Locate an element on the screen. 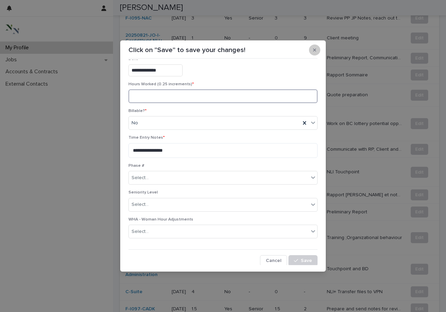 The image size is (446, 312). button: Save is located at coordinates (303, 261).